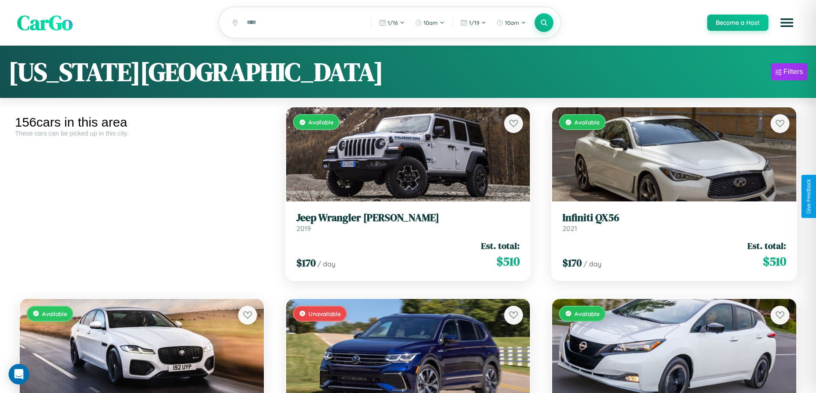 The height and width of the screenshot is (393, 816). I want to click on a: Infiniti QX562021, so click(674, 222).